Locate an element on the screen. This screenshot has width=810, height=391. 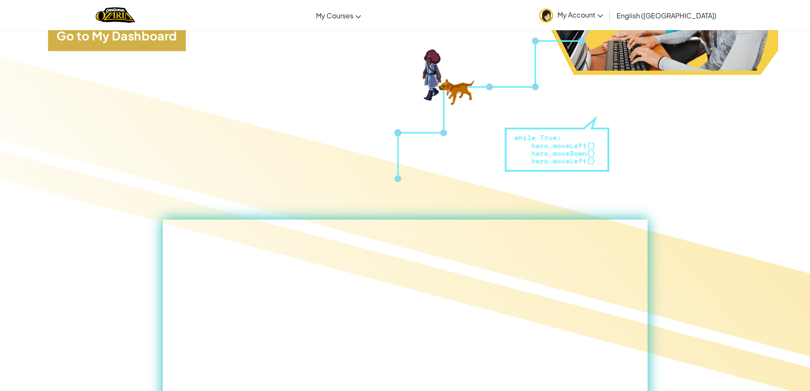
img: avatar is located at coordinates (546, 15).